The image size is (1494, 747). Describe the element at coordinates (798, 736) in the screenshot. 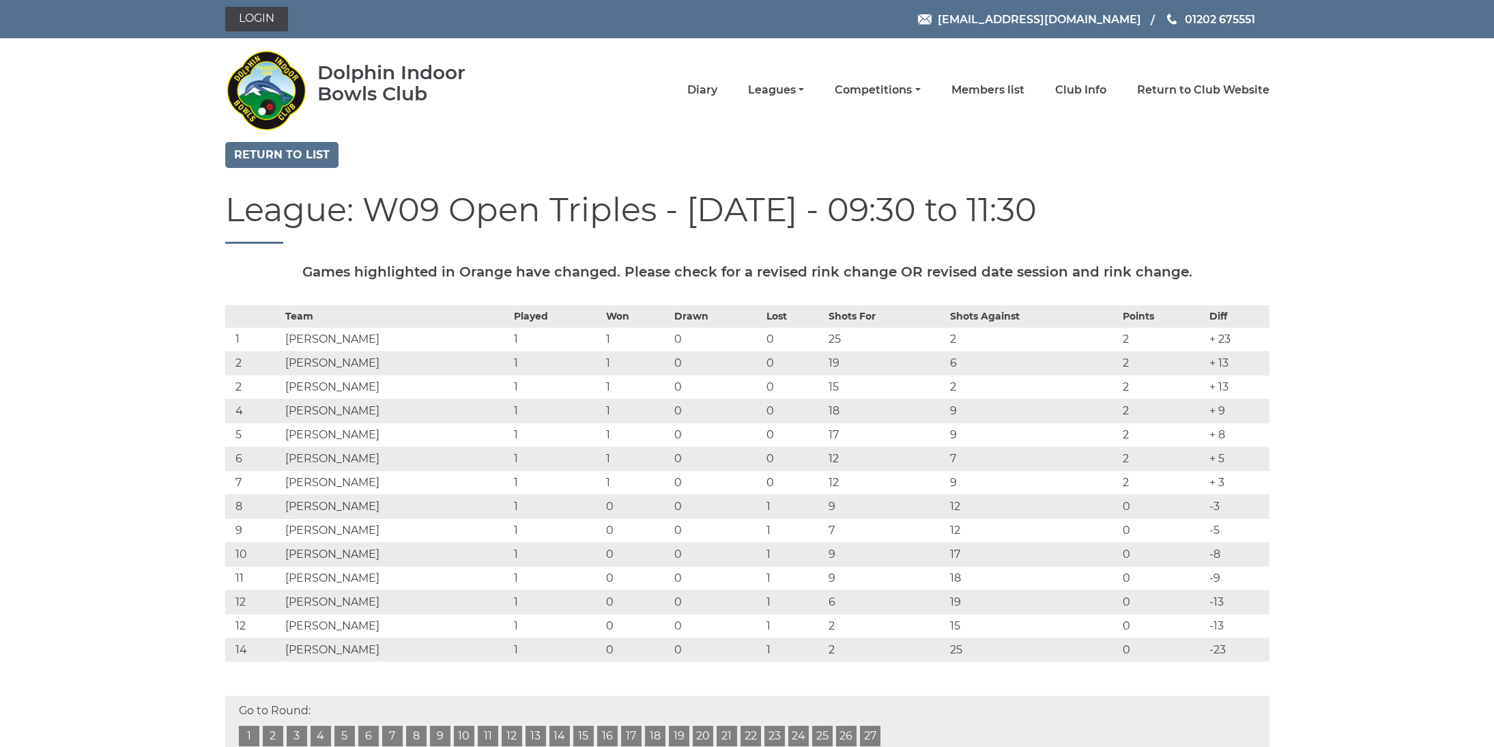

I see `a: 24` at that location.